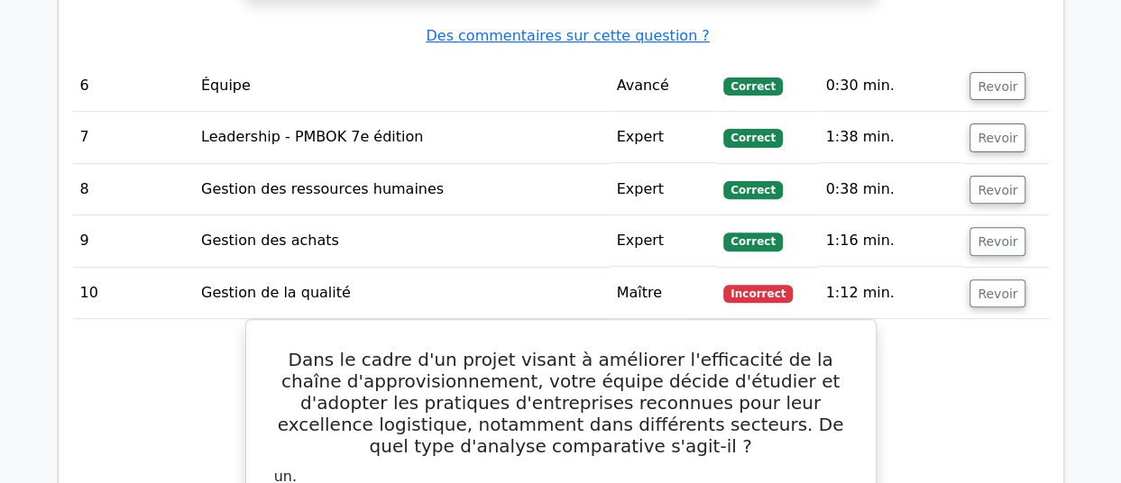 This screenshot has width=1121, height=483. I want to click on font: Maître, so click(640, 292).